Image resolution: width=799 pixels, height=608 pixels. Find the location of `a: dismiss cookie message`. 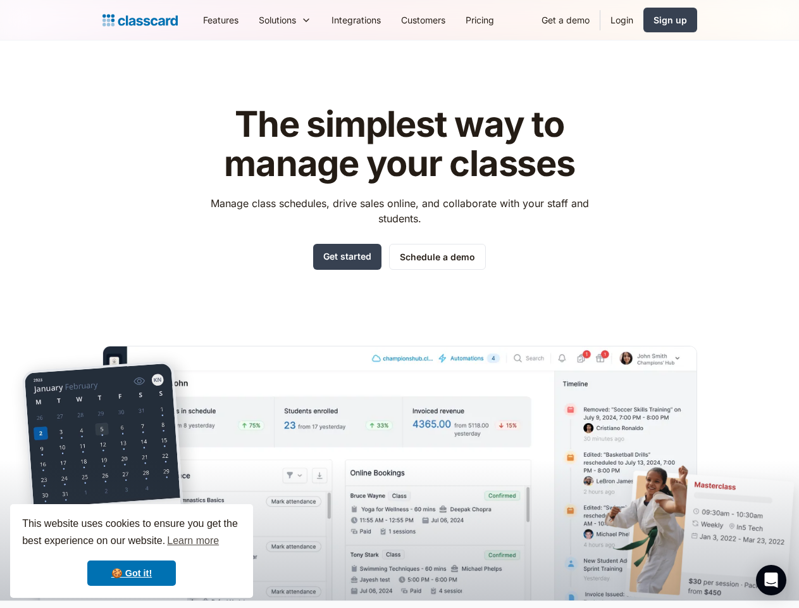

a: dismiss cookie message is located at coordinates (132, 573).